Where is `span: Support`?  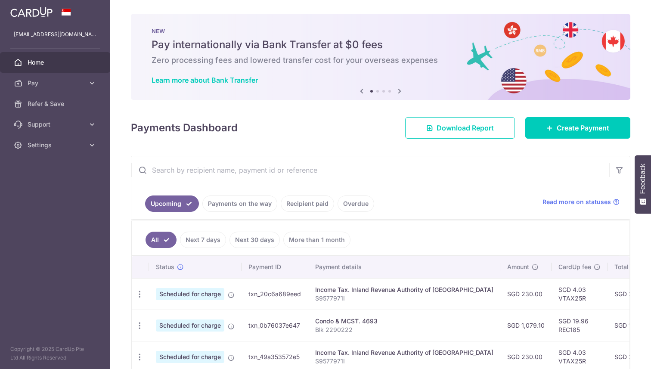 span: Support is located at coordinates (56, 124).